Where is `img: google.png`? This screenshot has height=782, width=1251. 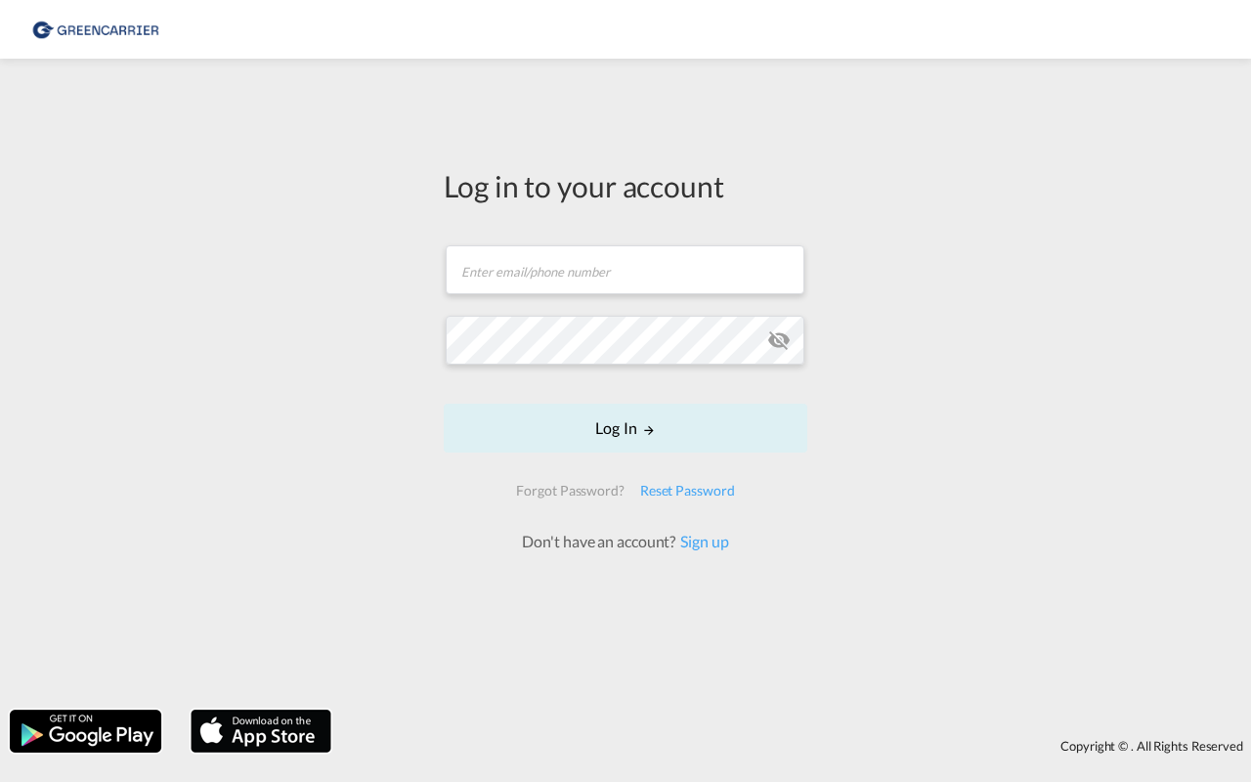
img: google.png is located at coordinates (85, 731).